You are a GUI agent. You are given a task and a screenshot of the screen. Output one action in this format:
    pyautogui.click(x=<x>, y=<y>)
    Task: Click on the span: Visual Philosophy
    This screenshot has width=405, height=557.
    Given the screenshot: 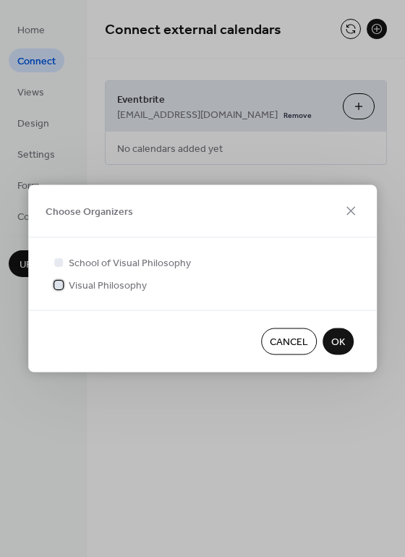 What is the action you would take?
    pyautogui.click(x=108, y=286)
    